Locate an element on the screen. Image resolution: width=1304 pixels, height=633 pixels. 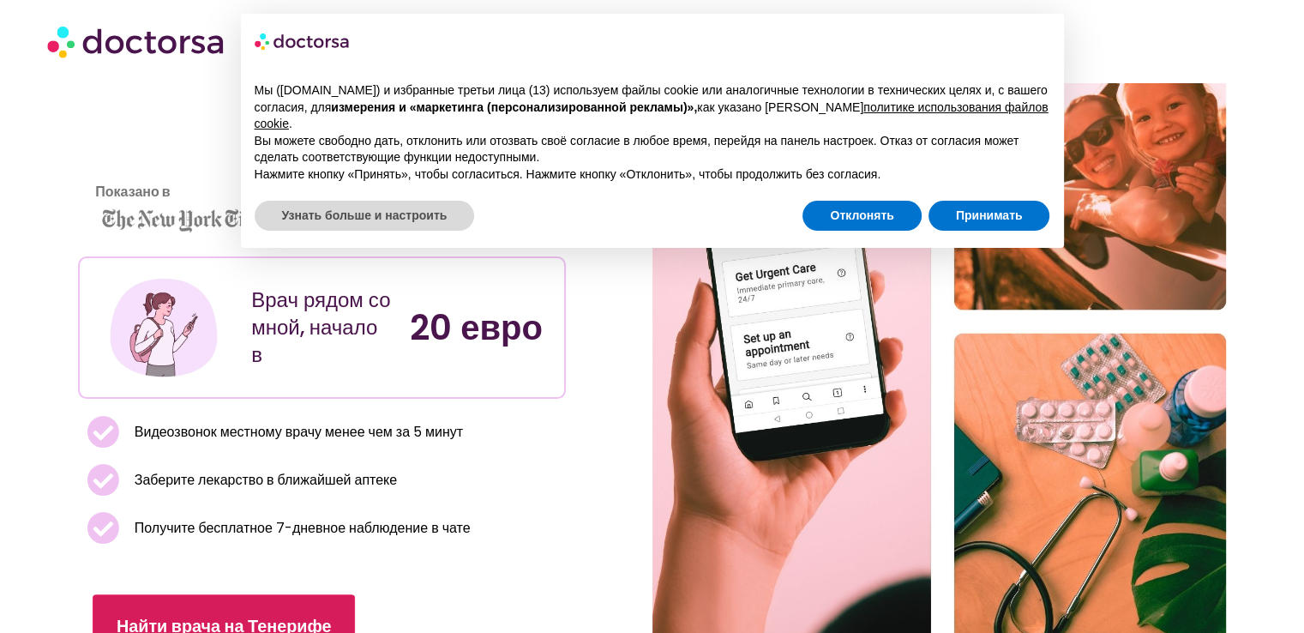
font: Показано в is located at coordinates (132, 191).